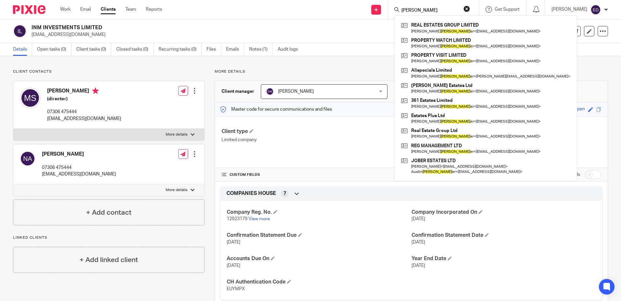 The image size is (621, 301). Describe the element at coordinates (503, 212) in the screenshot. I see `h4: Company Incorporated On` at that location.